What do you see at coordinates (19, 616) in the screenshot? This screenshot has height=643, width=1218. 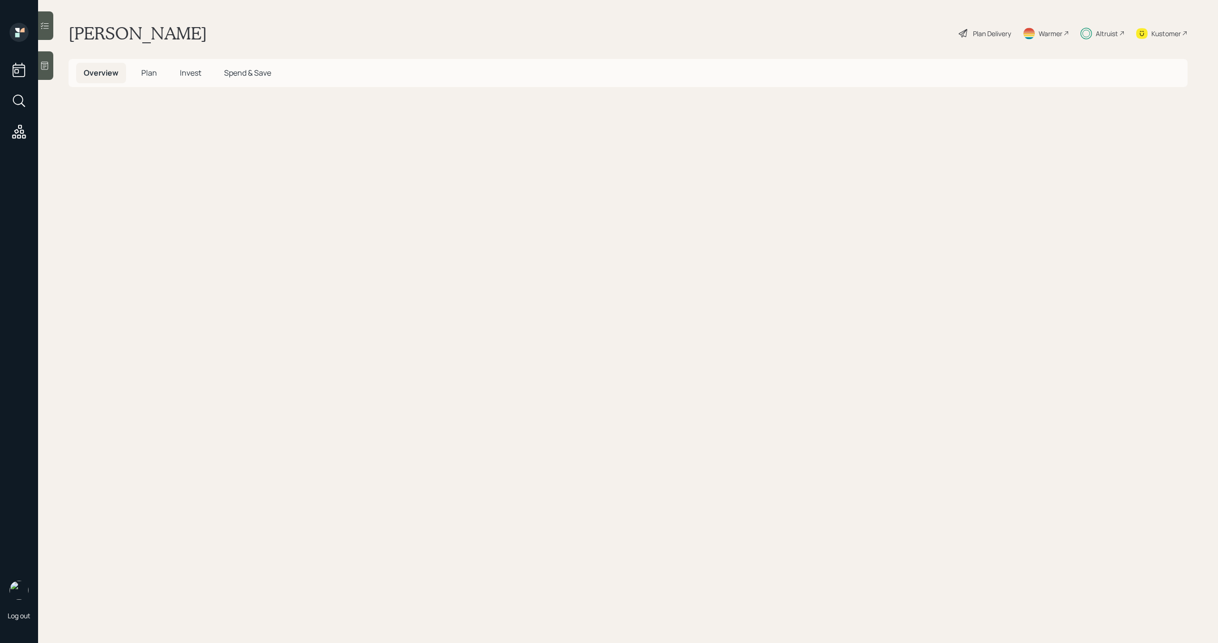 I see `div: Log out` at bounding box center [19, 616].